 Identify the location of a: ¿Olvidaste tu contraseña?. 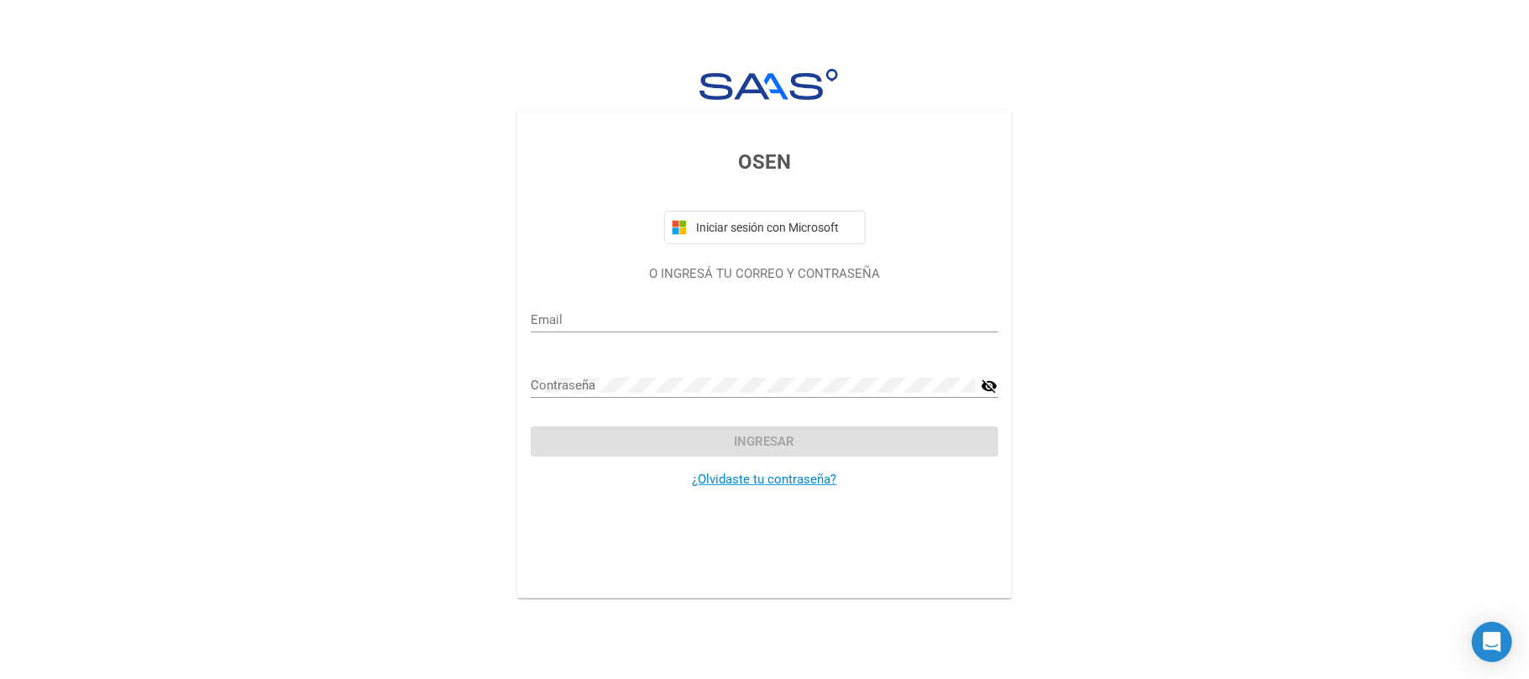
(765, 479).